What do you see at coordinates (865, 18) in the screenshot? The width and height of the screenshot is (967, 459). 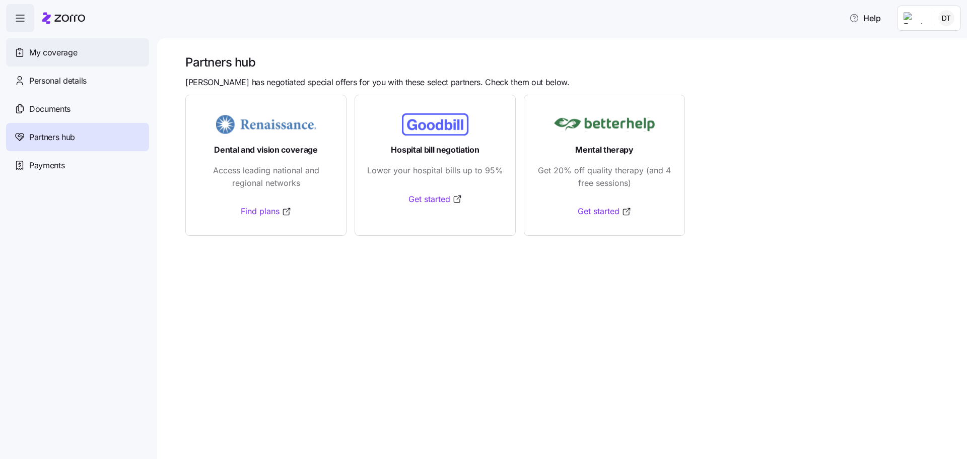 I see `span: Help` at bounding box center [865, 18].